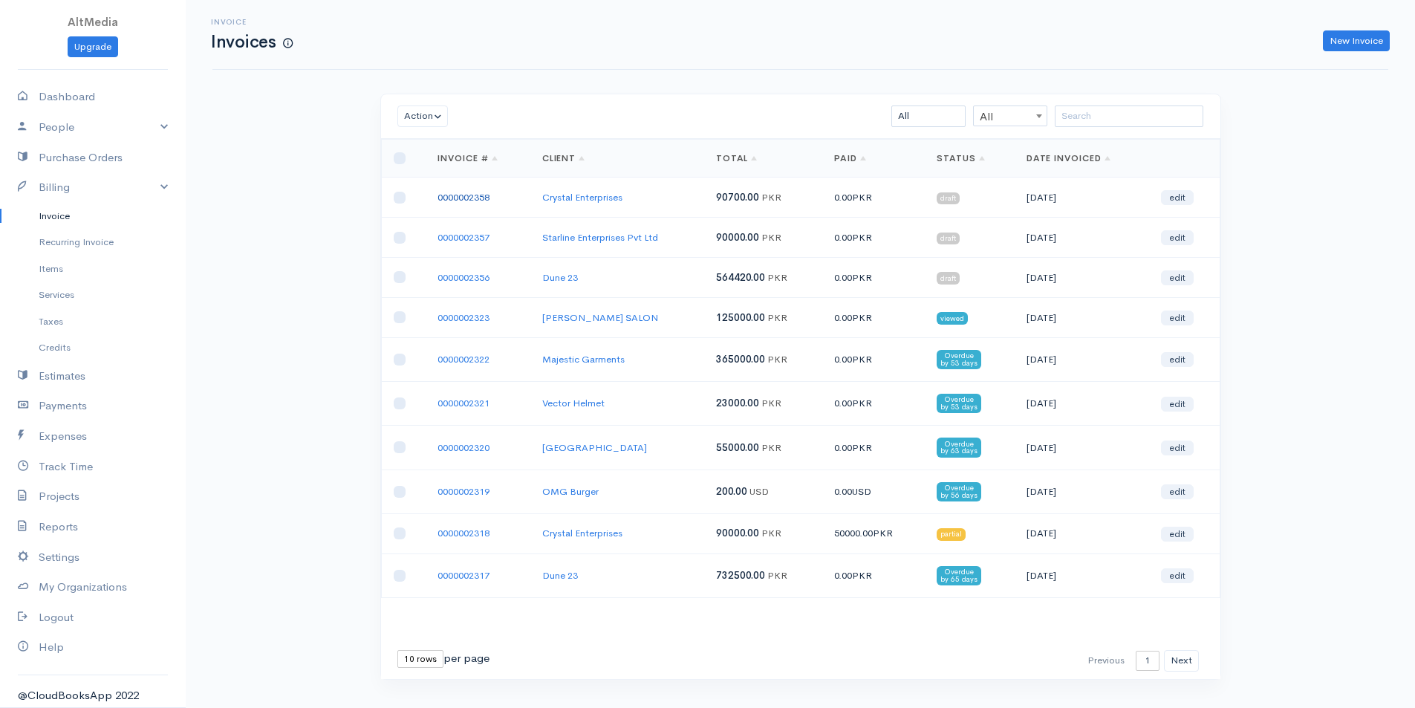 The width and height of the screenshot is (1415, 708). What do you see at coordinates (564, 158) in the screenshot?
I see `a: Client` at bounding box center [564, 158].